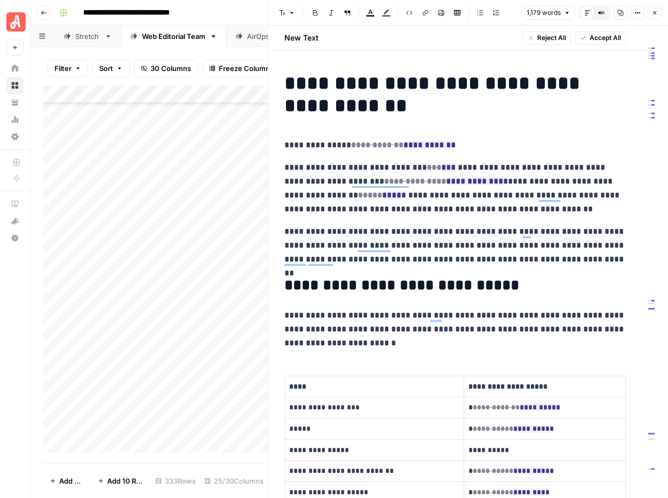 This screenshot has height=498, width=668. I want to click on a: Home, so click(15, 68).